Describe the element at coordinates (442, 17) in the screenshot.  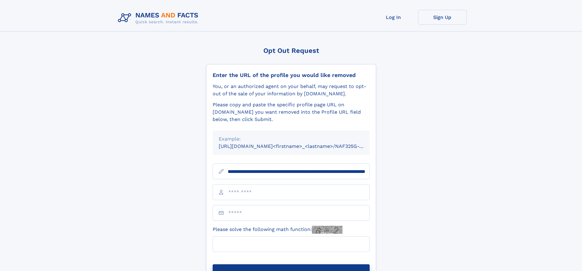
I see `a: Sign Up` at that location.